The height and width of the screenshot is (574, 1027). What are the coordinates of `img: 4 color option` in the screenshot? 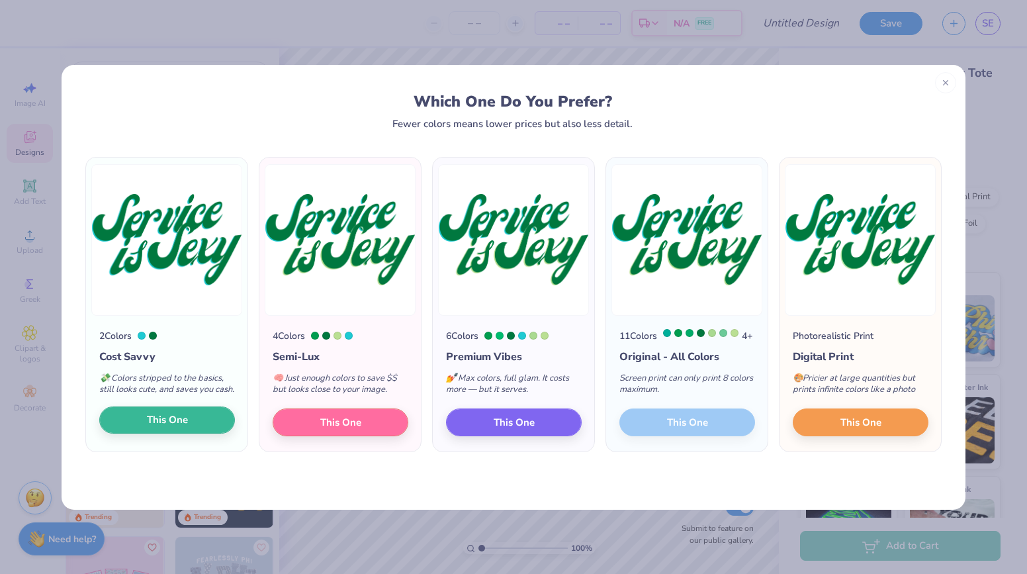 It's located at (340, 240).